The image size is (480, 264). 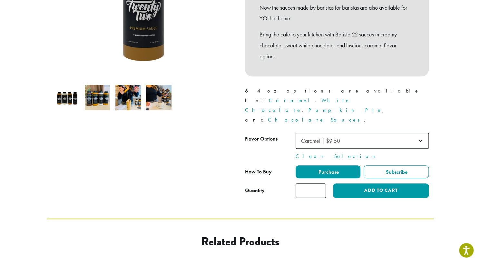 What do you see at coordinates (396, 172) in the screenshot?
I see `span: Subscribe` at bounding box center [396, 172].